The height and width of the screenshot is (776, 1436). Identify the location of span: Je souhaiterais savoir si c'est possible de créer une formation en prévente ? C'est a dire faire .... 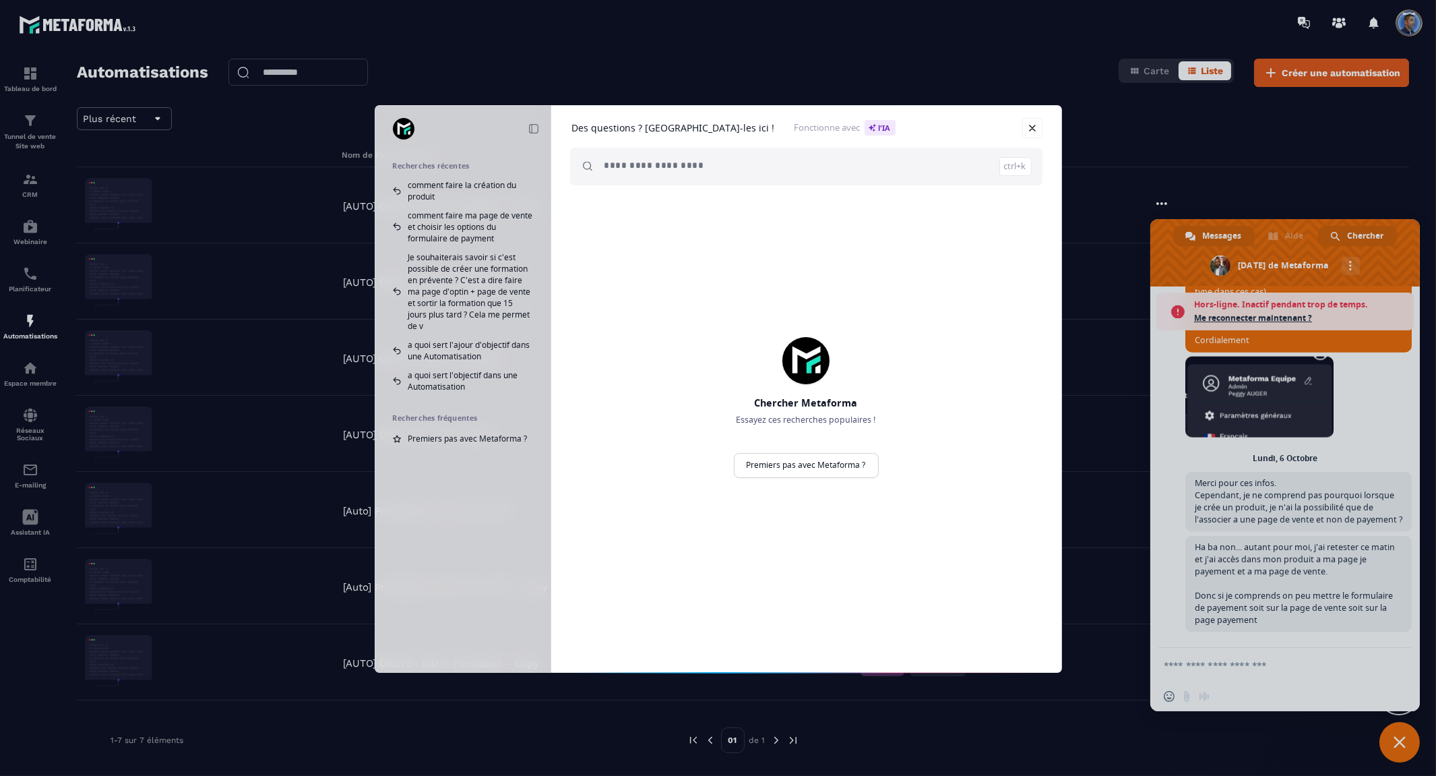
(470, 291).